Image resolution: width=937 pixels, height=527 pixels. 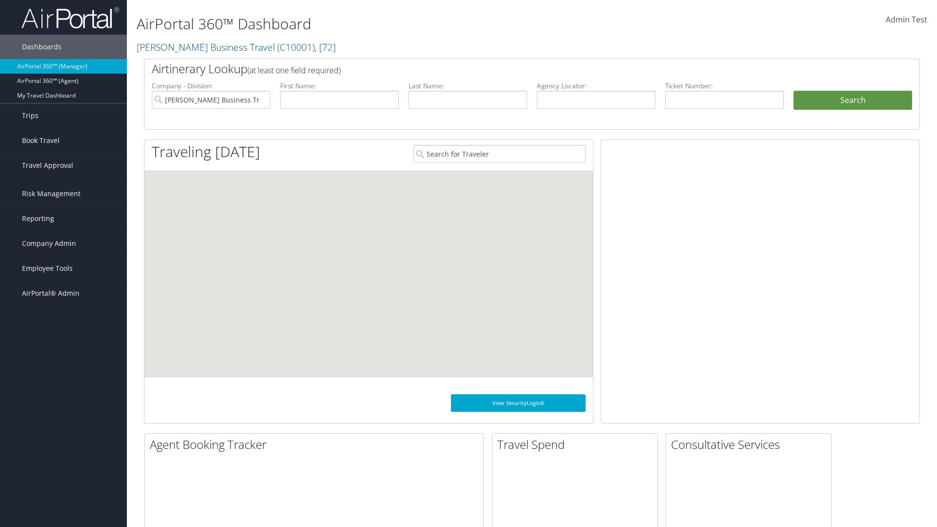 I want to click on h2: Airtinerary Lookup, so click(x=500, y=69).